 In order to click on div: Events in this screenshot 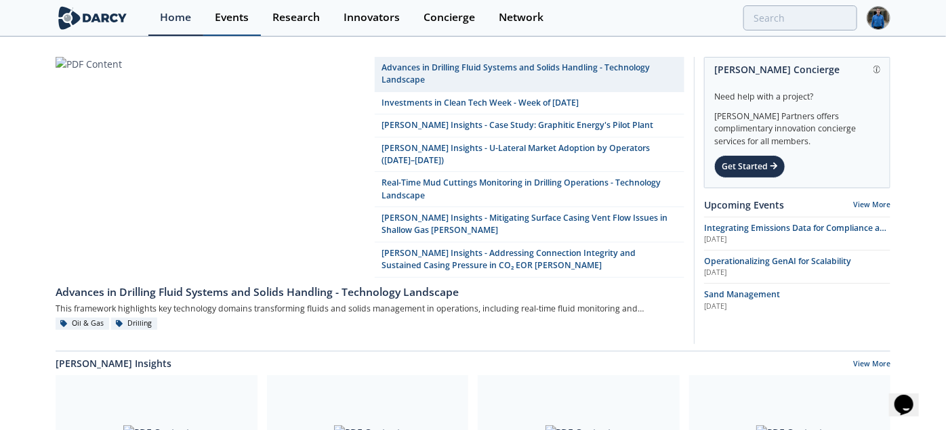, I will do `click(232, 18)`.